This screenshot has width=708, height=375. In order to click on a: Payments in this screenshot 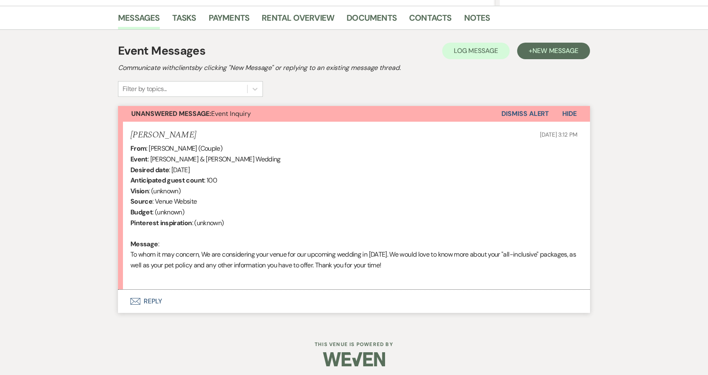, I will do `click(229, 20)`.